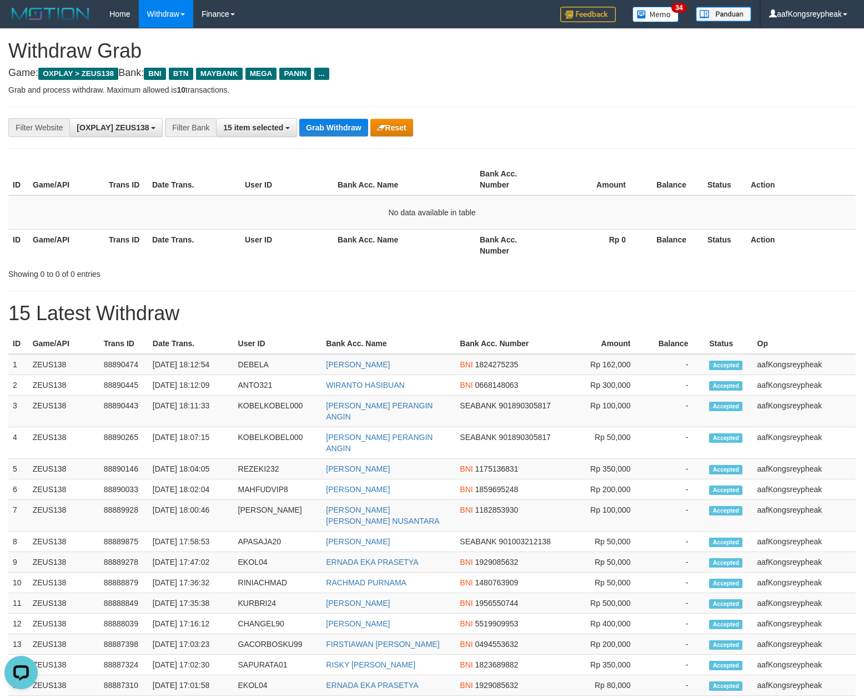  Describe the element at coordinates (278, 490) in the screenshot. I see `td: MAHFUDVIP8` at that location.